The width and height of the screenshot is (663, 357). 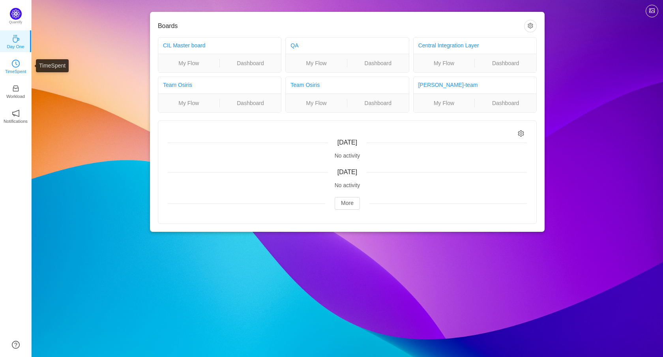 What do you see at coordinates (449, 45) in the screenshot?
I see `a: Central Integration Layer` at bounding box center [449, 45].